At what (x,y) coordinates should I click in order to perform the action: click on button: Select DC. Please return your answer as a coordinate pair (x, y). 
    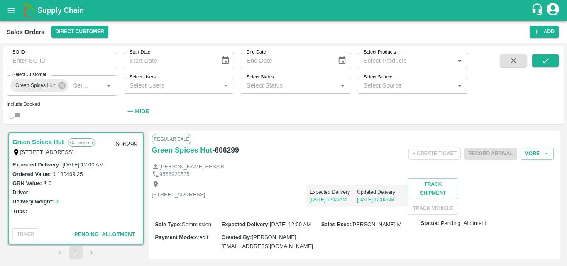
    Looking at the image, I should click on (80, 32).